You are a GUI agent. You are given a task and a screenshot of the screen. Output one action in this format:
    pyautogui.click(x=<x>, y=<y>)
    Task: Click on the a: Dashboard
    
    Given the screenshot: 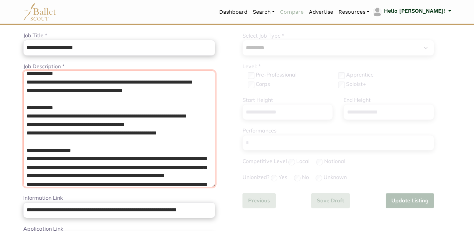 What is the action you would take?
    pyautogui.click(x=233, y=12)
    